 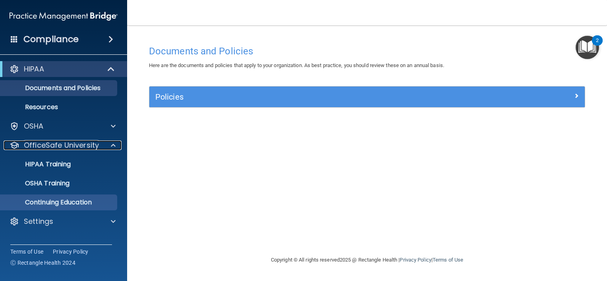 I want to click on p: OfficeSafe University, so click(x=61, y=145).